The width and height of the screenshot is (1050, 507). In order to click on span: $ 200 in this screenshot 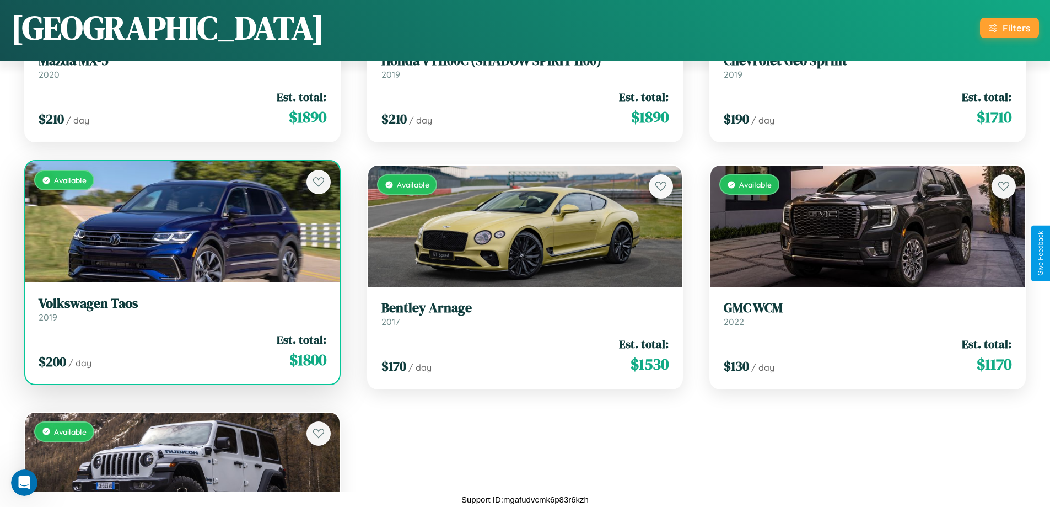, I will do `click(52, 361)`.